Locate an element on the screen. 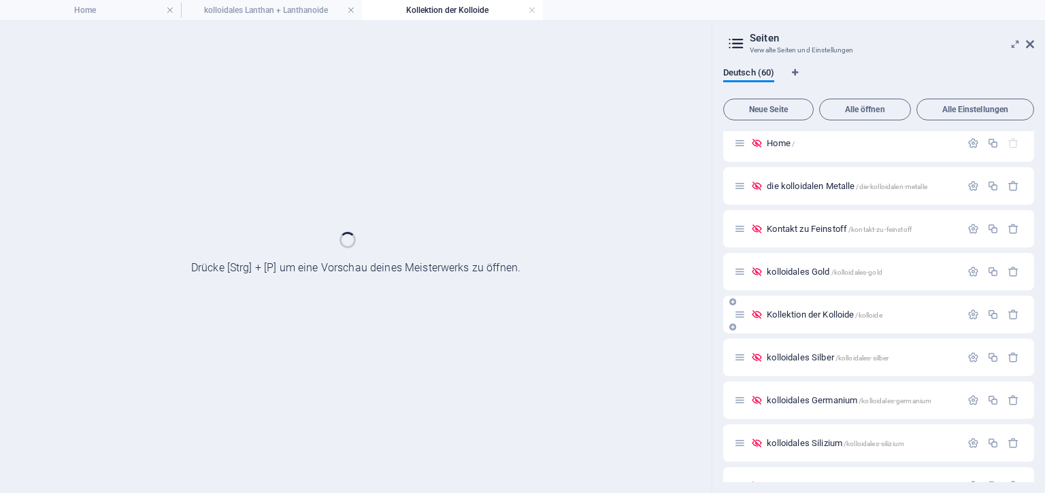 This screenshot has height=493, width=1045. h4: Kollektion der Kolloide is located at coordinates (452, 10).